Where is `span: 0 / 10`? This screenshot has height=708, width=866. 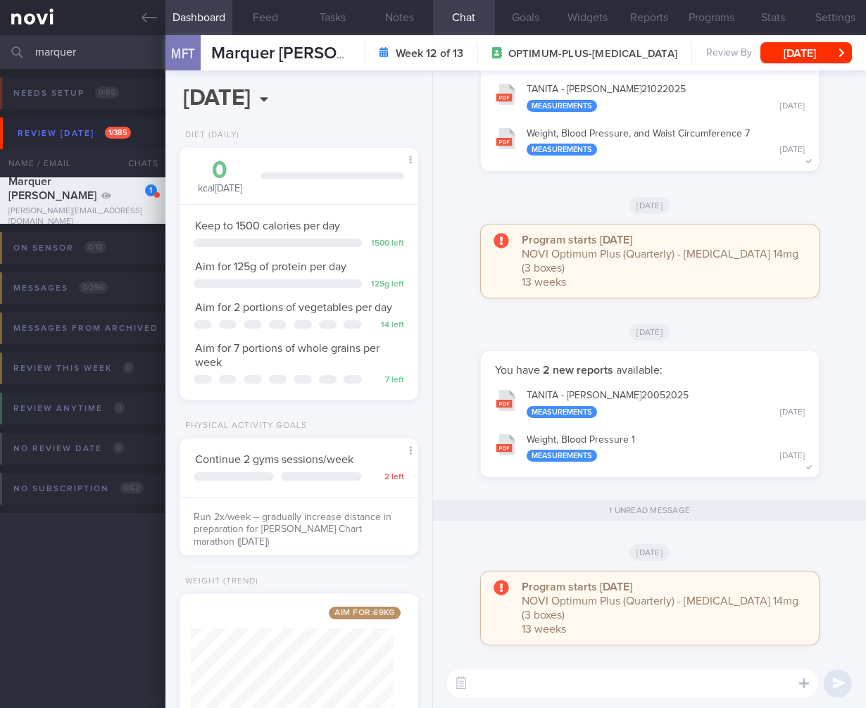 span: 0 / 10 is located at coordinates (95, 247).